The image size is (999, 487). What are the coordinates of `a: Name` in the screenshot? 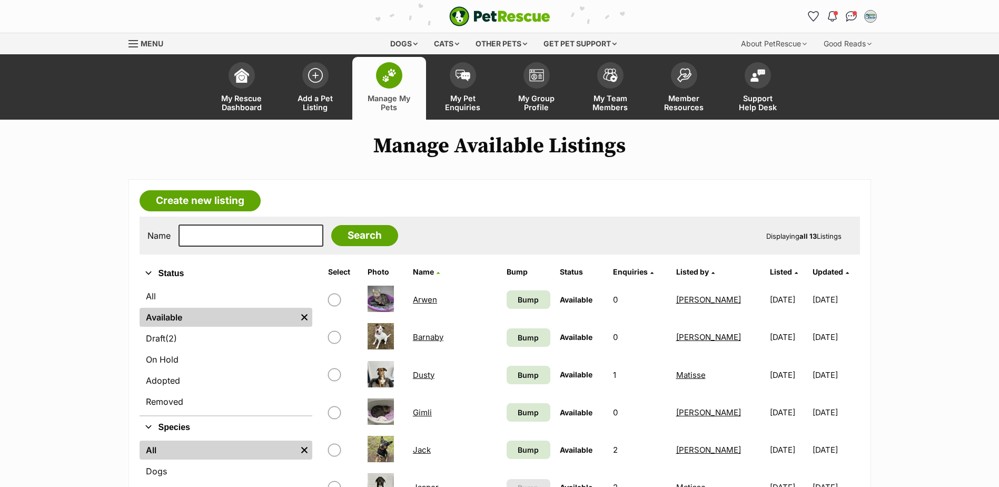 It's located at (426, 271).